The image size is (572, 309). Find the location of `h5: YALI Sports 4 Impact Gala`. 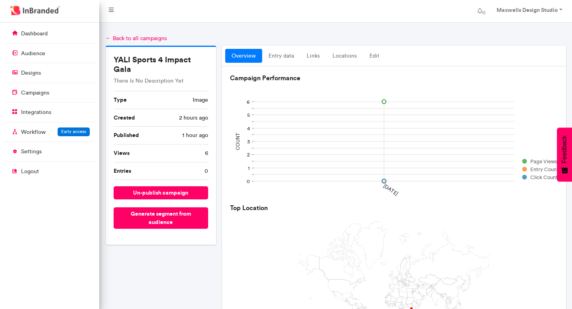

h5: YALI Sports 4 Impact Gala is located at coordinates (161, 64).